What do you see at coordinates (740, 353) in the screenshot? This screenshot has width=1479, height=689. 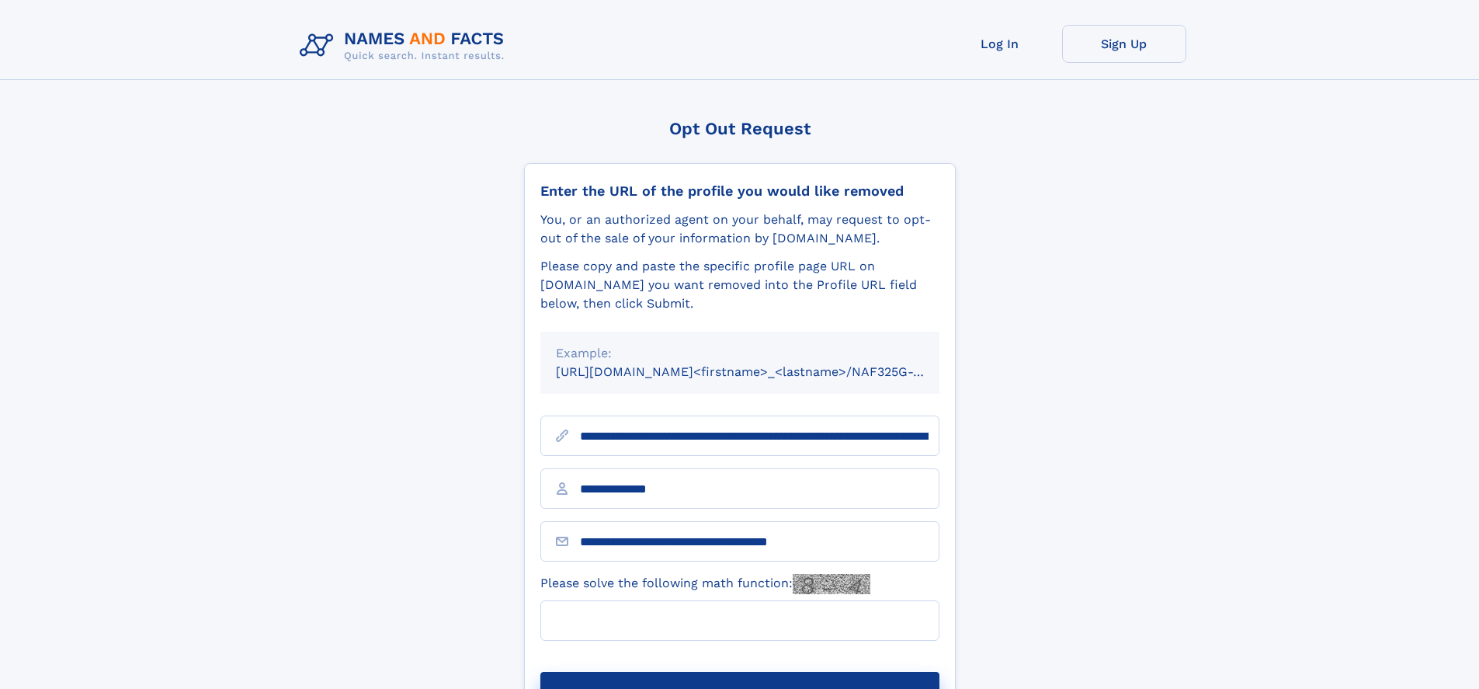 I see `div: Example:` at bounding box center [740, 353].